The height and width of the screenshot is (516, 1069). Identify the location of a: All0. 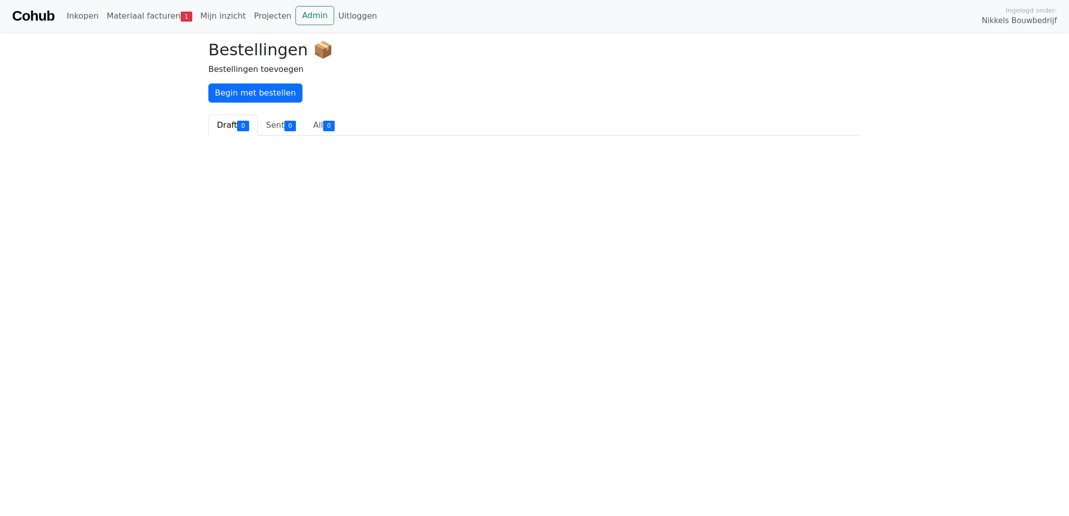
(324, 125).